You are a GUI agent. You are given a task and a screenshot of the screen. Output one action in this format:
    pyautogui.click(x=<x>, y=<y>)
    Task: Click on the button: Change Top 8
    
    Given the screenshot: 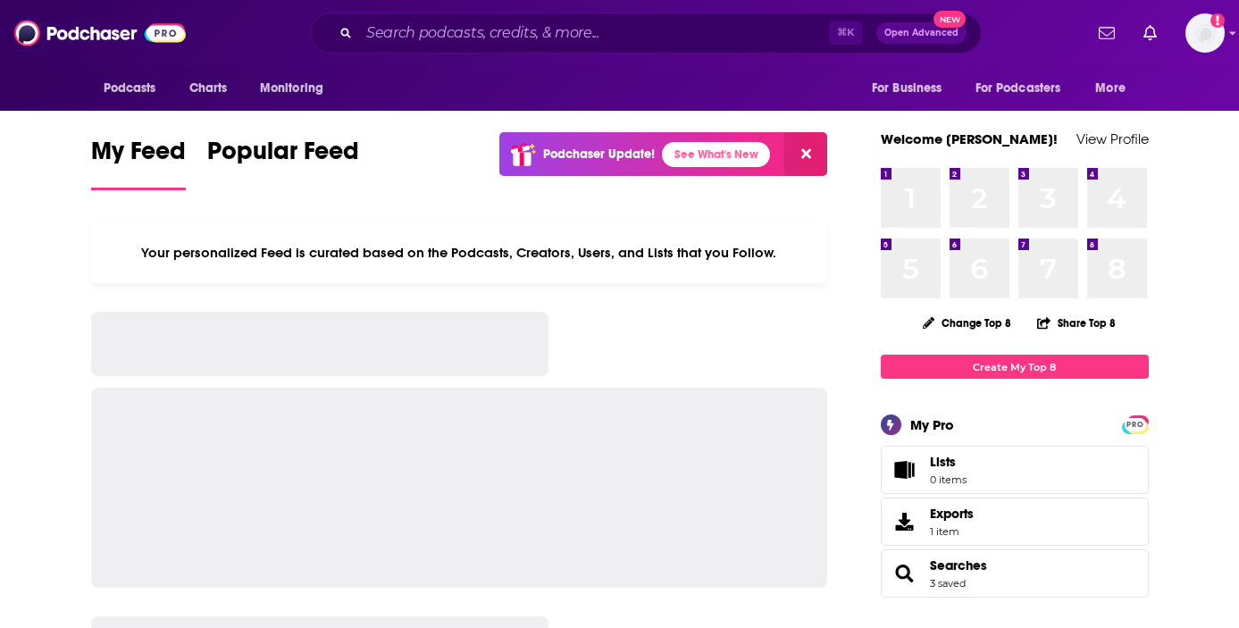 What is the action you would take?
    pyautogui.click(x=967, y=322)
    